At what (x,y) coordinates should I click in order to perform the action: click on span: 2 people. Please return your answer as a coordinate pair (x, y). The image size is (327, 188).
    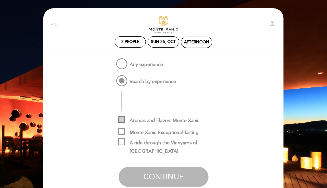
    Looking at the image, I should click on (130, 42).